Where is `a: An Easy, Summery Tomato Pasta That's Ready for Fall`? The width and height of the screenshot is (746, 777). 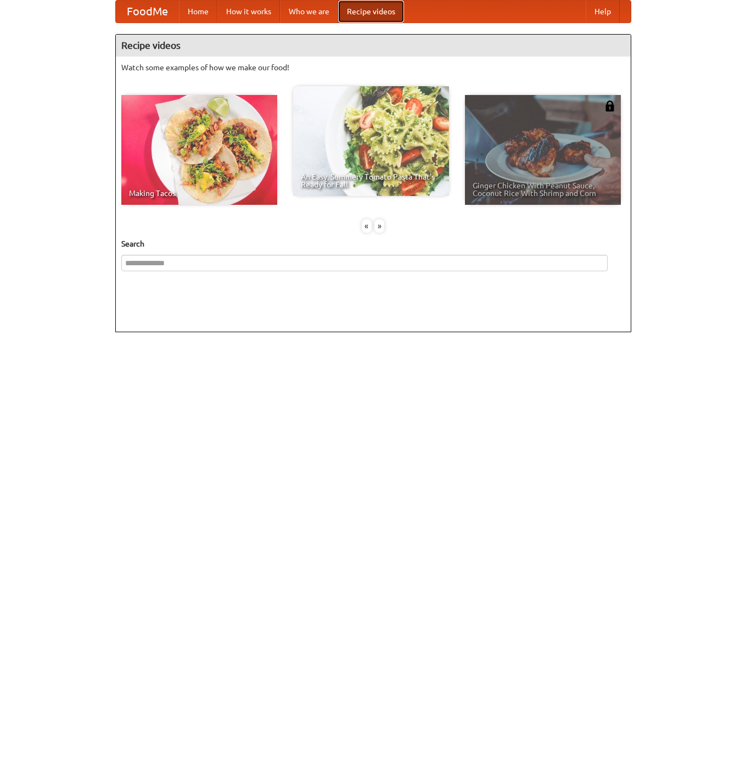 a: An Easy, Summery Tomato Pasta That's Ready for Fall is located at coordinates (371, 141).